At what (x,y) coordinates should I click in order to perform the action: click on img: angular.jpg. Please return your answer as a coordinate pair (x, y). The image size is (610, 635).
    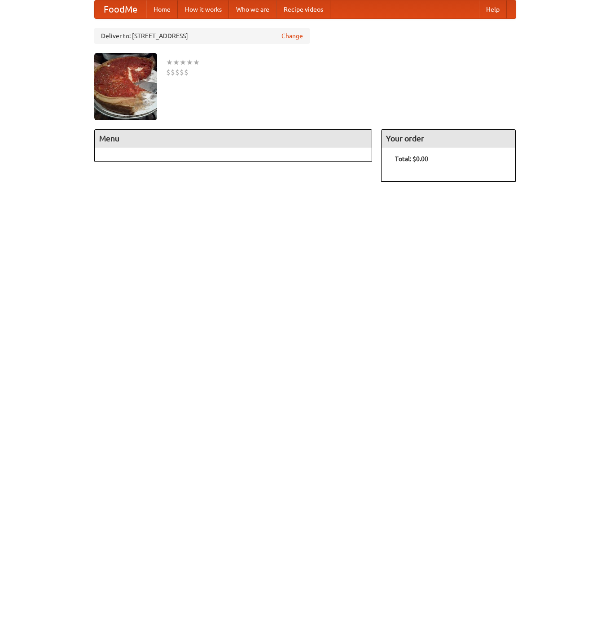
    Looking at the image, I should click on (126, 87).